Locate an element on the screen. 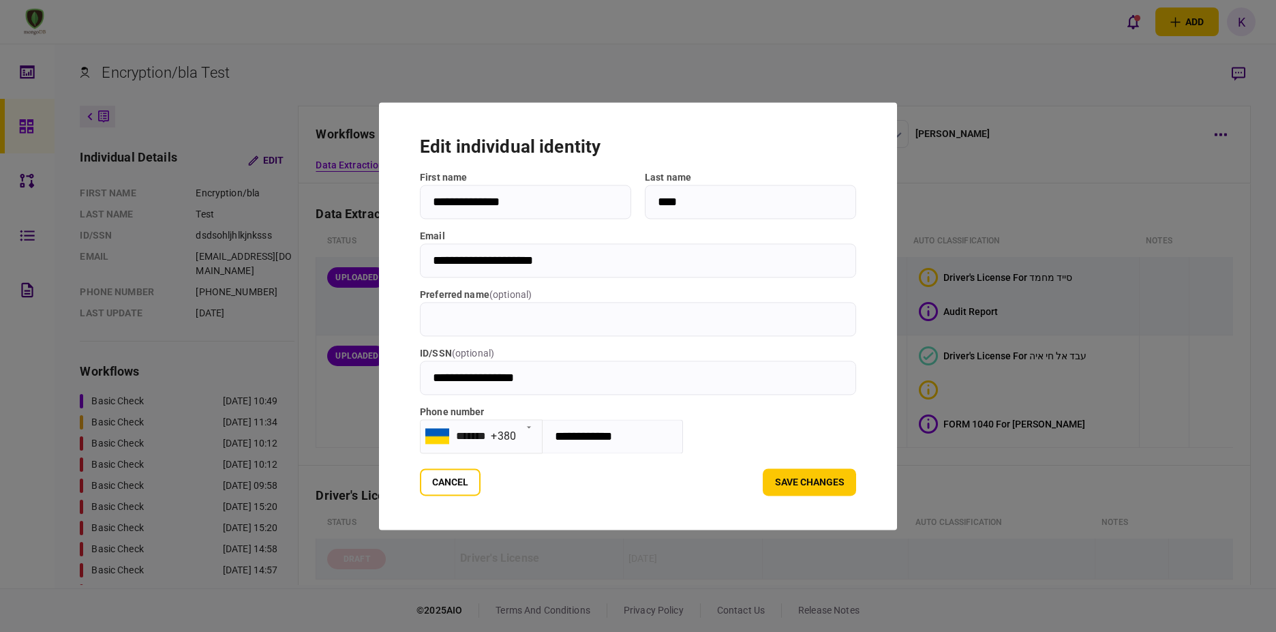  label: email is located at coordinates (638, 236).